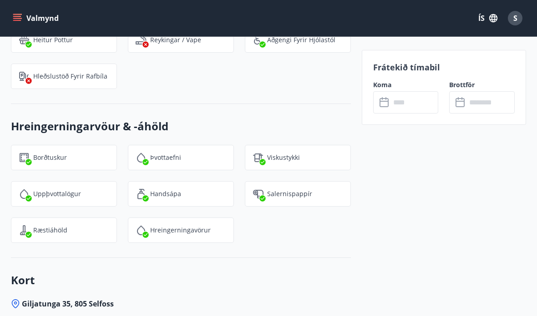 The image size is (537, 316). Describe the element at coordinates (180, 231) in the screenshot. I see `p: Hreingerningavörur` at that location.